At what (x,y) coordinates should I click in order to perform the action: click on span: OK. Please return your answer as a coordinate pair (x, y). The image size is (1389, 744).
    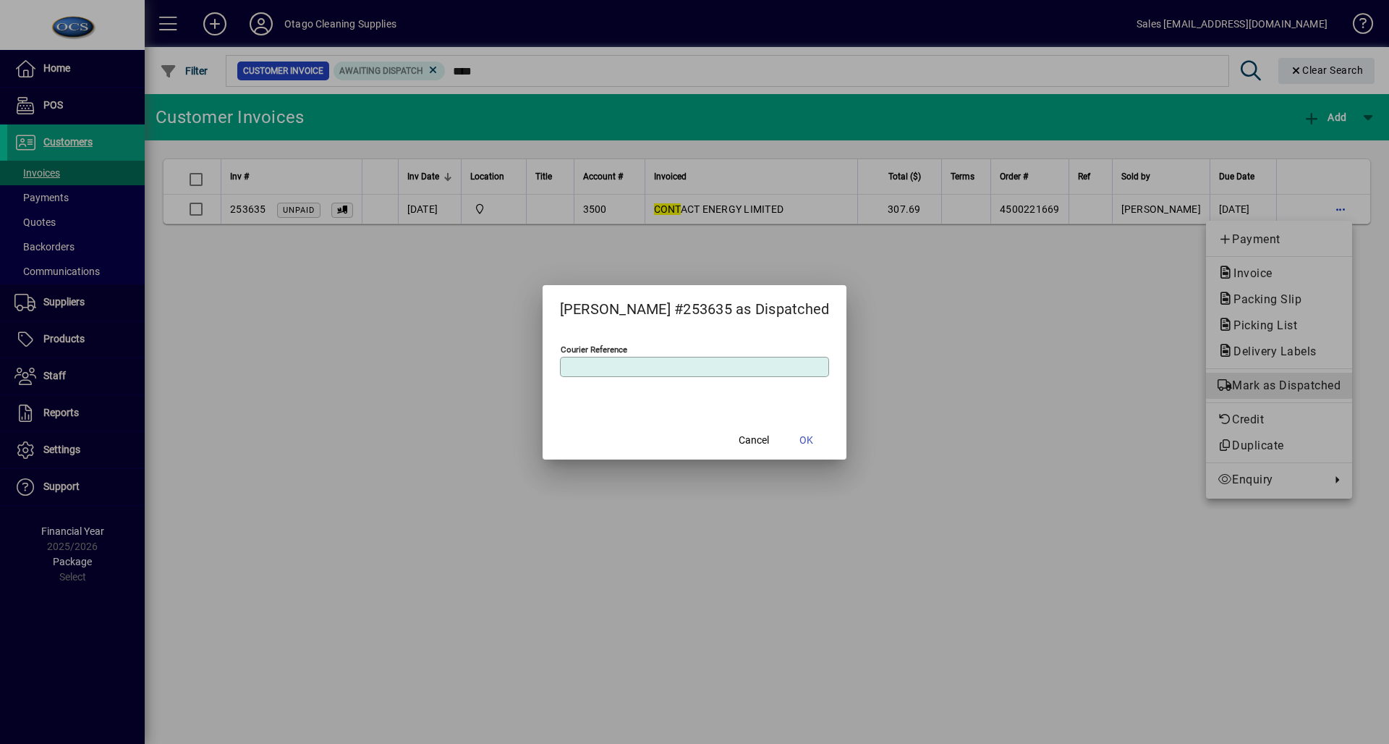
    Looking at the image, I should click on (806, 440).